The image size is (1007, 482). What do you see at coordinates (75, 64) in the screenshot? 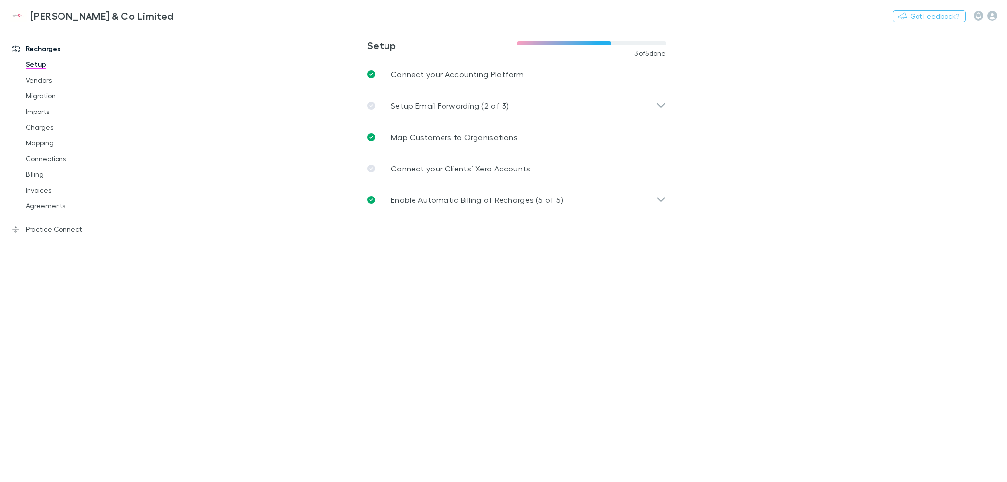
I see `a: Setup` at bounding box center [75, 64].